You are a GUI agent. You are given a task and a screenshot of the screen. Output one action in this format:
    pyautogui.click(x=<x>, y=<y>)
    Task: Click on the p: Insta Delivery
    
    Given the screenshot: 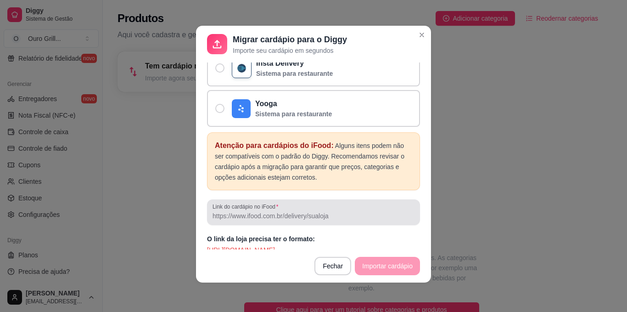 What is the action you would take?
    pyautogui.click(x=294, y=63)
    